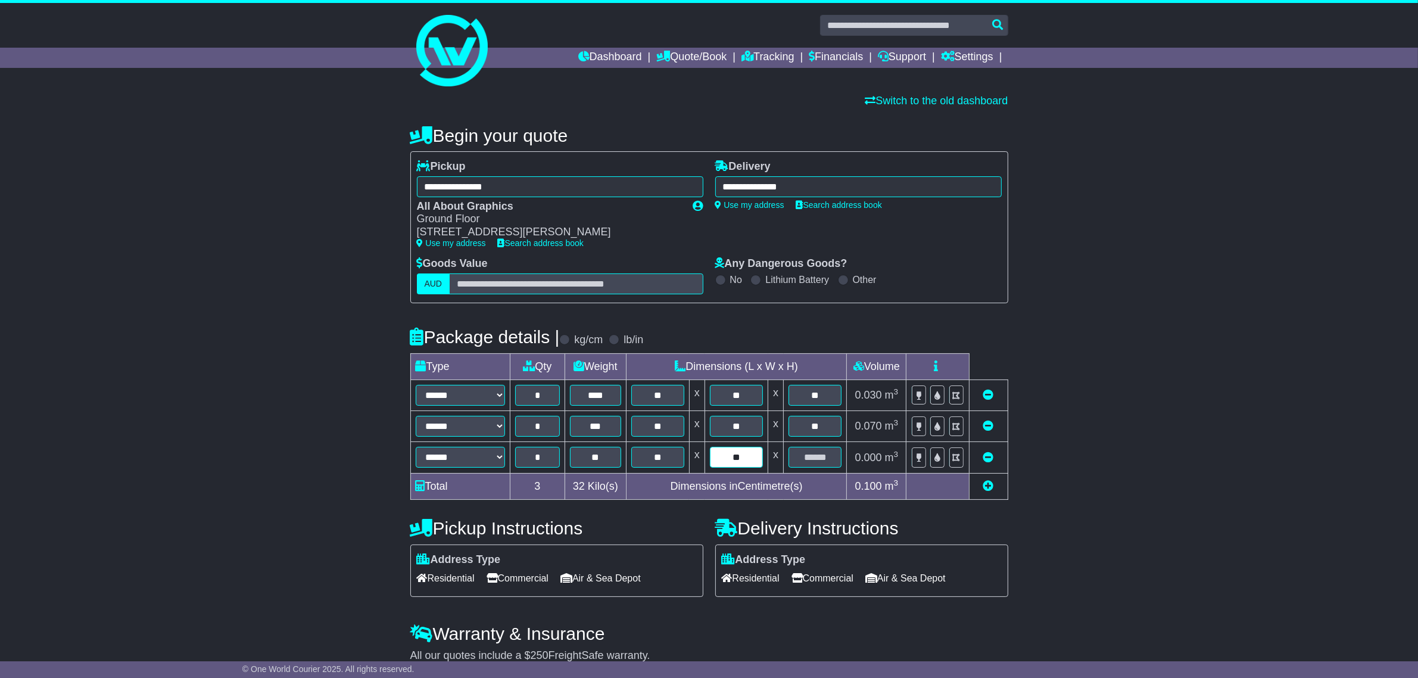  I want to click on label: No, so click(736, 279).